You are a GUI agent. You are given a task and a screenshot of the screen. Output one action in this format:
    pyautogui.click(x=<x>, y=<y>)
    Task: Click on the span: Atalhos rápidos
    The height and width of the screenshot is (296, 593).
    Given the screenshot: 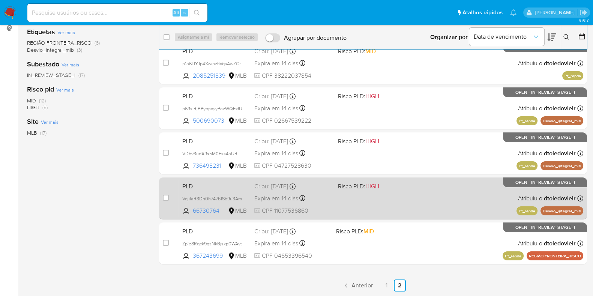 What is the action you would take?
    pyautogui.click(x=483, y=12)
    